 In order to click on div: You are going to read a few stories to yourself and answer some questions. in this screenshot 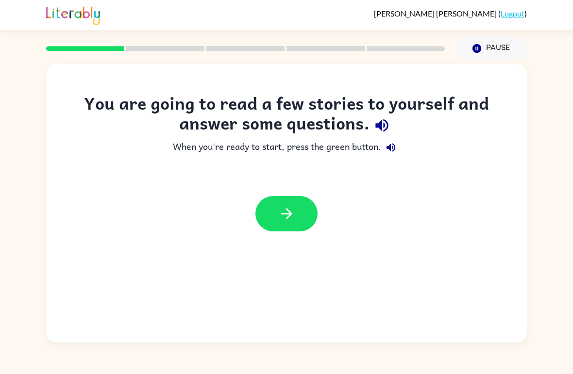, I will do `click(286, 115)`.